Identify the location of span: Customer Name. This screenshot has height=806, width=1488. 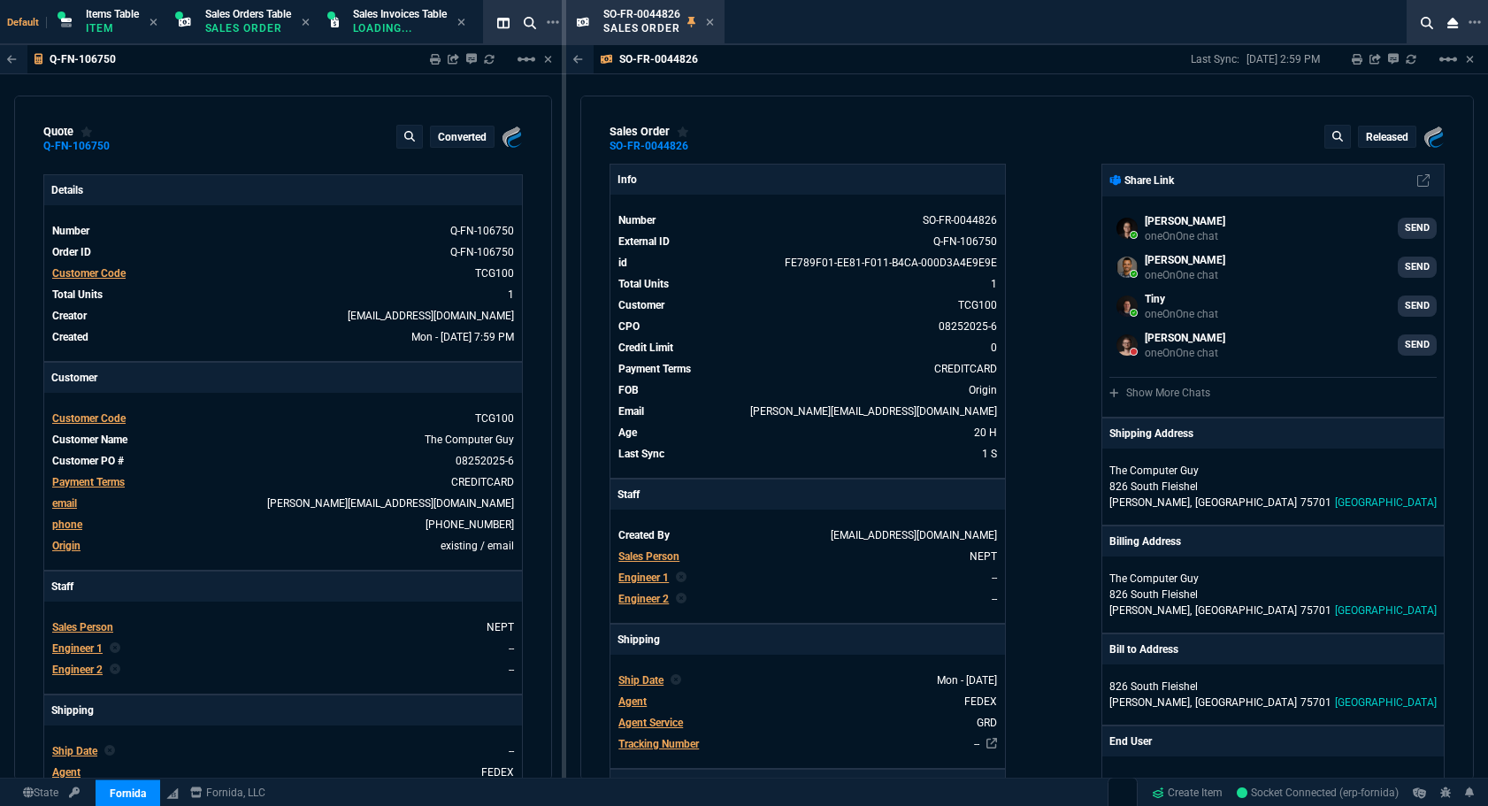
(89, 440).